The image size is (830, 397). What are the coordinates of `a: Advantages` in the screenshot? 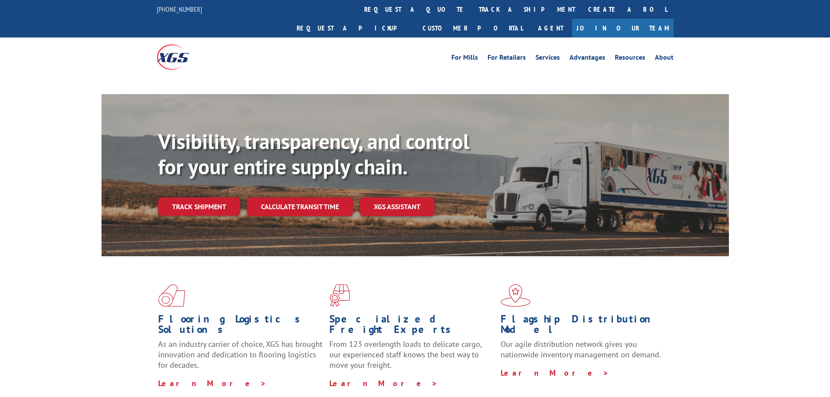 It's located at (587, 59).